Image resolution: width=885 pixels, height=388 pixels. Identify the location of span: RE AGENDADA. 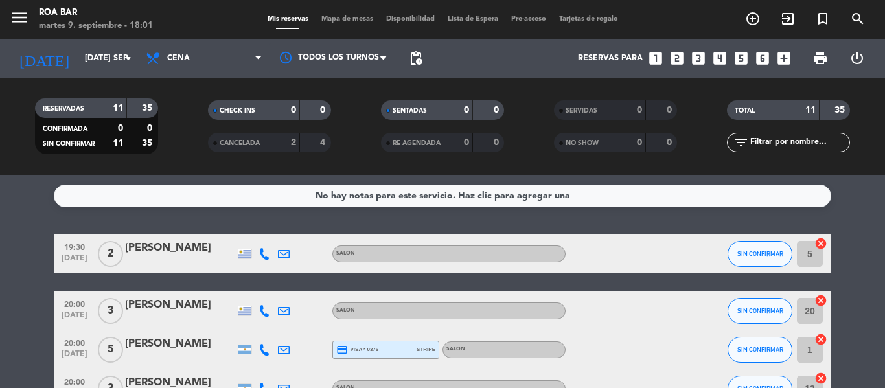
(417, 143).